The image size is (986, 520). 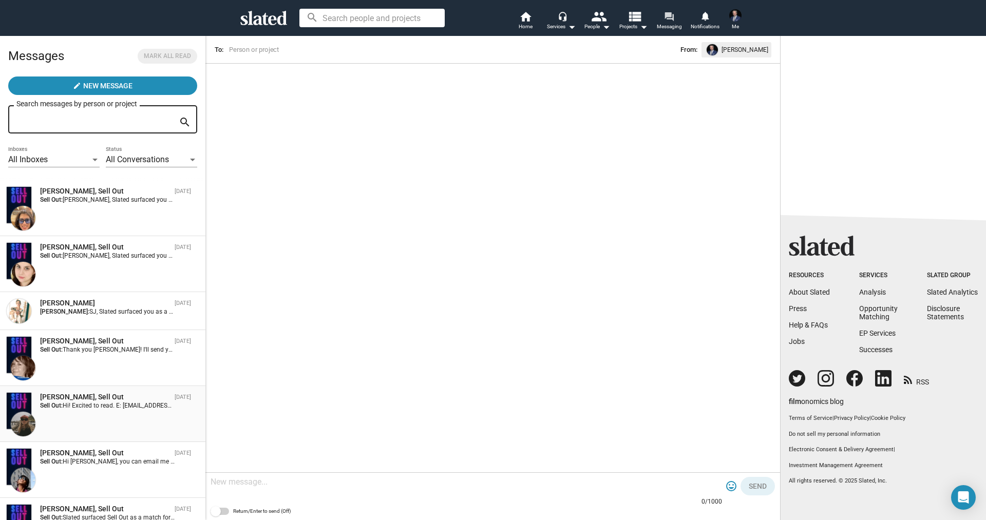 What do you see at coordinates (633, 22) in the screenshot?
I see `button: Projects` at bounding box center [633, 22].